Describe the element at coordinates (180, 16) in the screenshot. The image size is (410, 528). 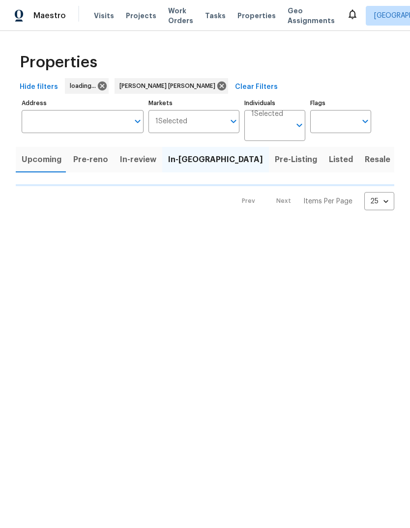
I see `span: Work Orders` at that location.